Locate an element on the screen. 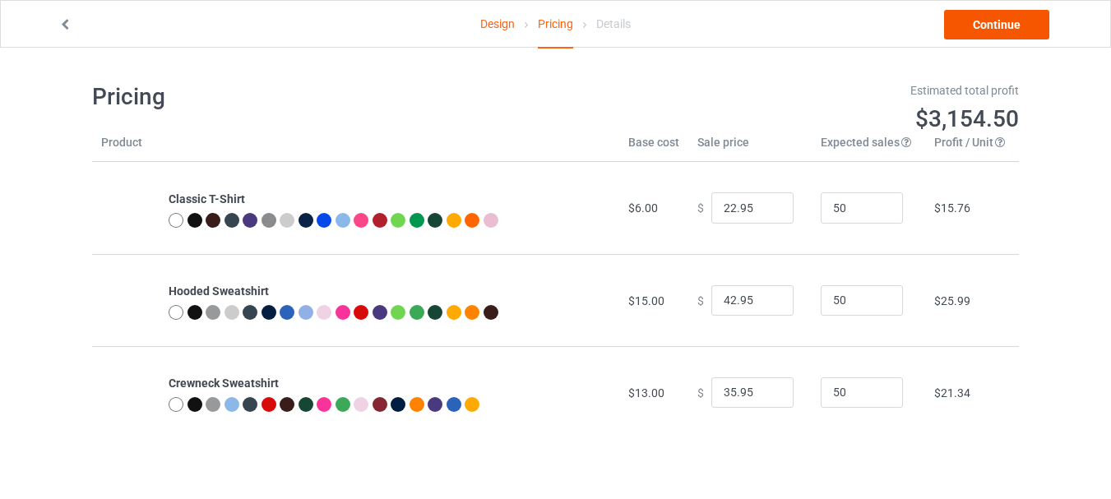 The width and height of the screenshot is (1111, 499). span: $13.00 is located at coordinates (646, 393).